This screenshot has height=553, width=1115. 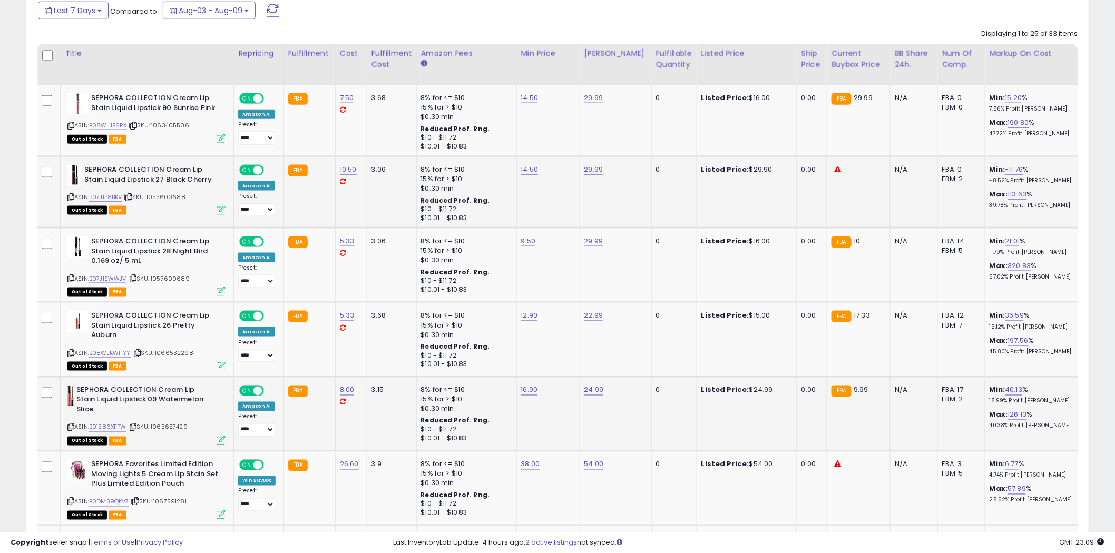 I want to click on span: | SKU: 1065657429, so click(x=158, y=427).